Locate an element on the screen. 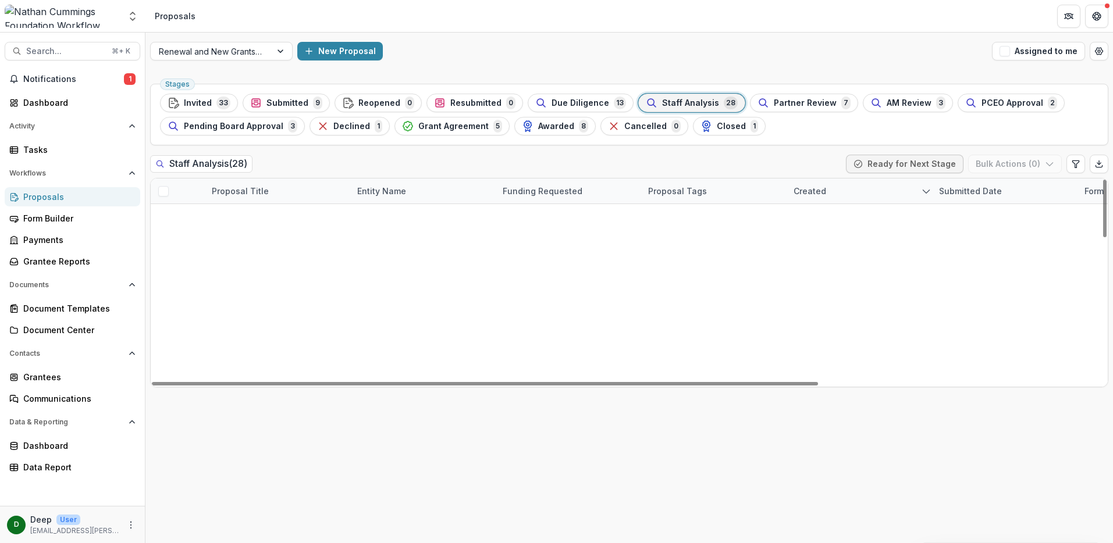 The image size is (1113, 543). span: 9 is located at coordinates (318, 103).